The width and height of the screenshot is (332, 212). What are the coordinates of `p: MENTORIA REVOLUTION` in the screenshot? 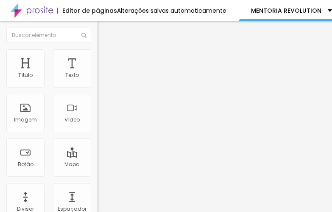 It's located at (287, 11).